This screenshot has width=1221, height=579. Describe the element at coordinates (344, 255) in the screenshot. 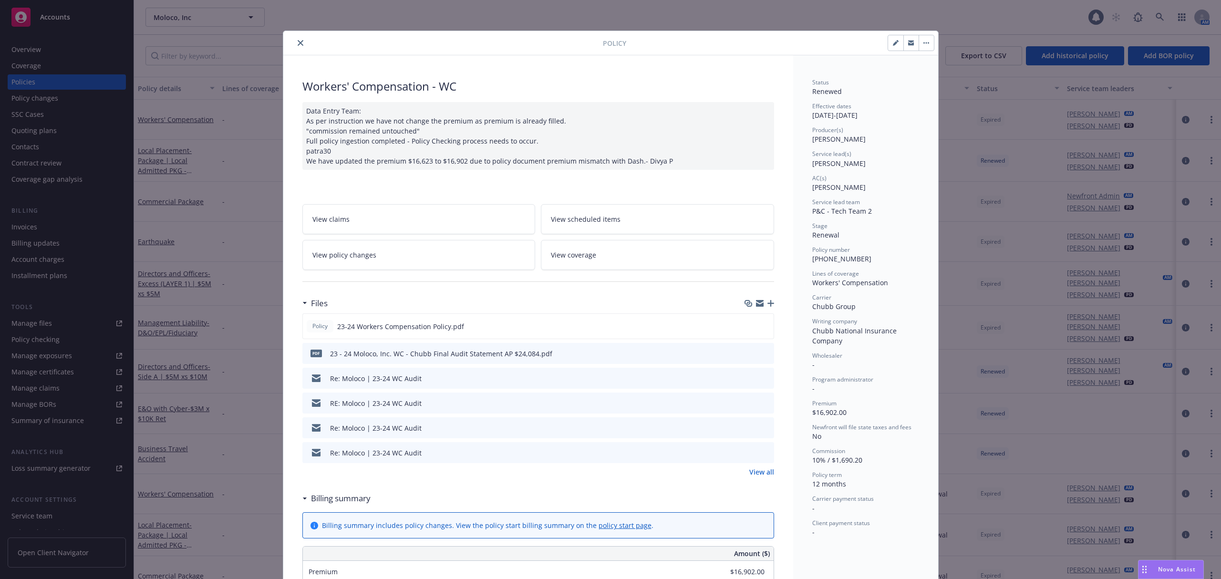

I see `span: View policy changes` at that location.